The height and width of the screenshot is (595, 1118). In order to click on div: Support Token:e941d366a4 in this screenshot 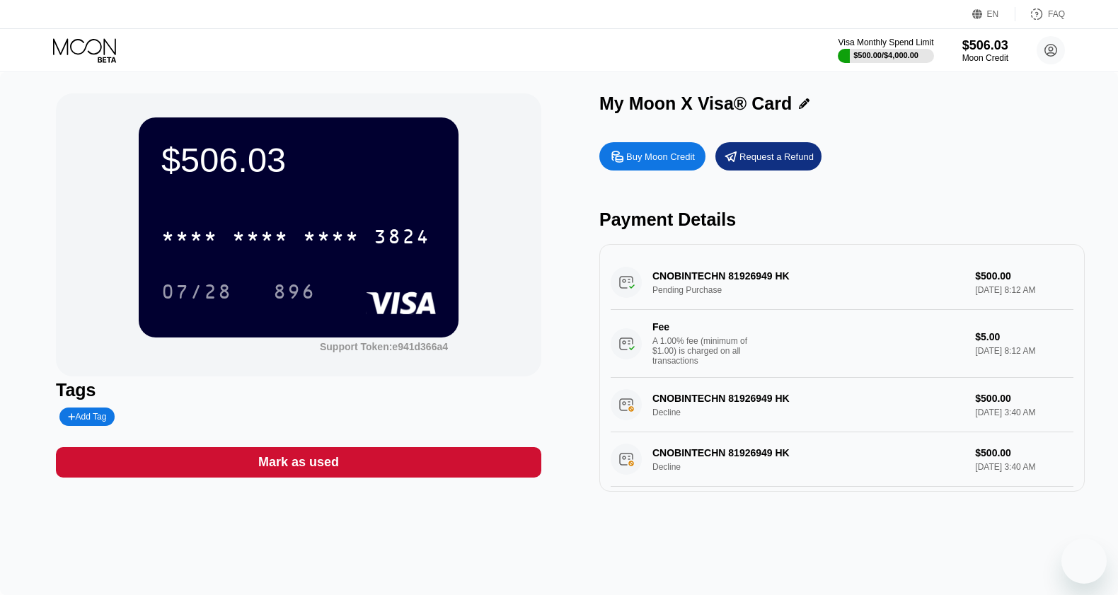, I will do `click(383, 347)`.